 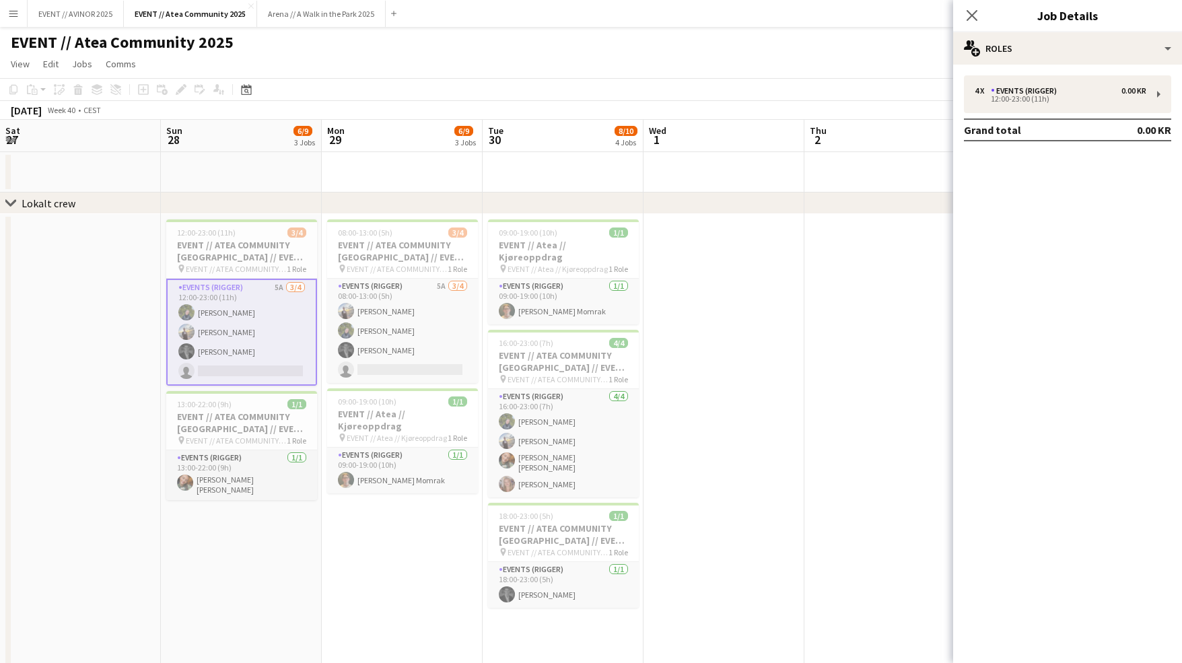 I want to click on div: 12:00-23:00 (11h), so click(x=1060, y=99).